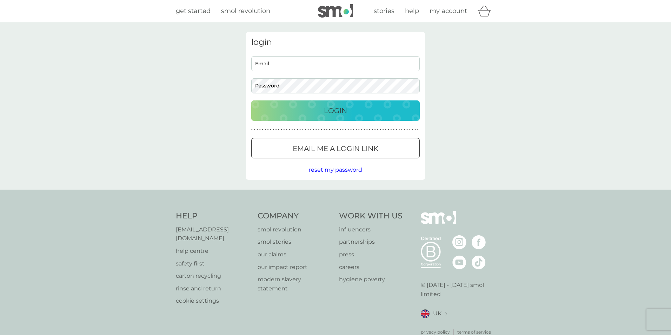 Image resolution: width=671 pixels, height=335 pixels. I want to click on p: hygiene poverty, so click(370, 279).